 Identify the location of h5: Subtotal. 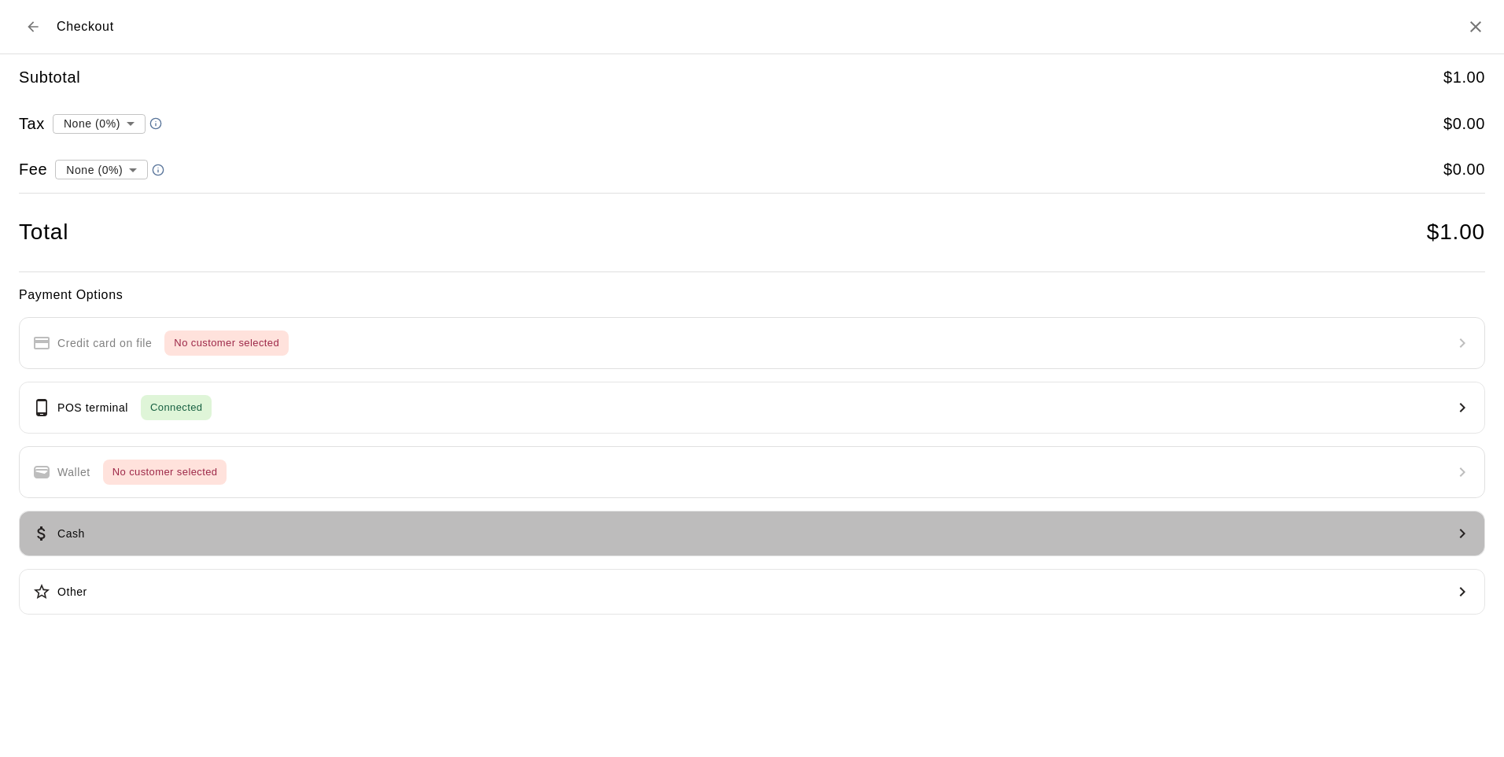
(50, 77).